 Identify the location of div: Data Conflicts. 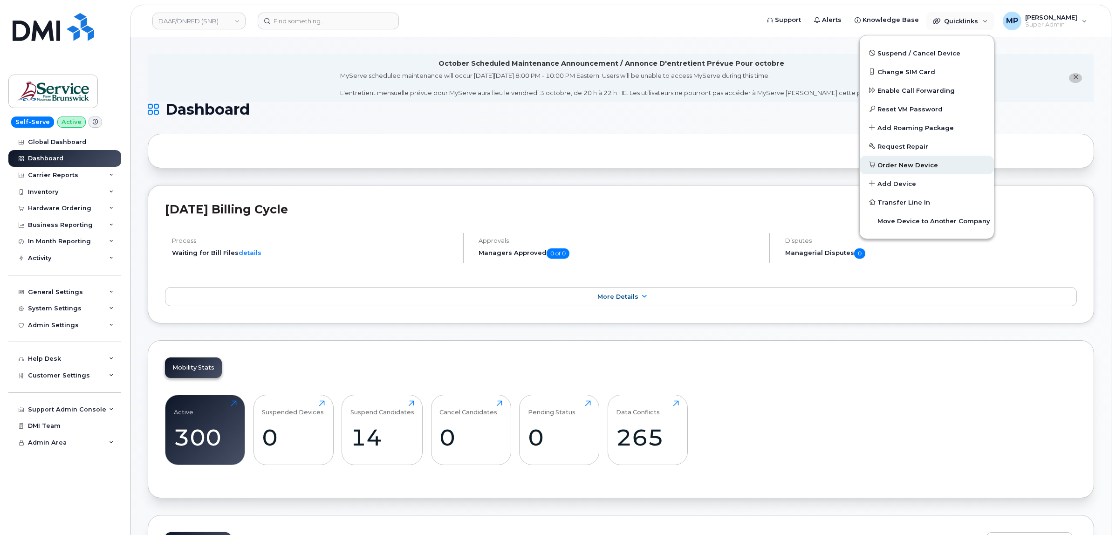
(638, 408).